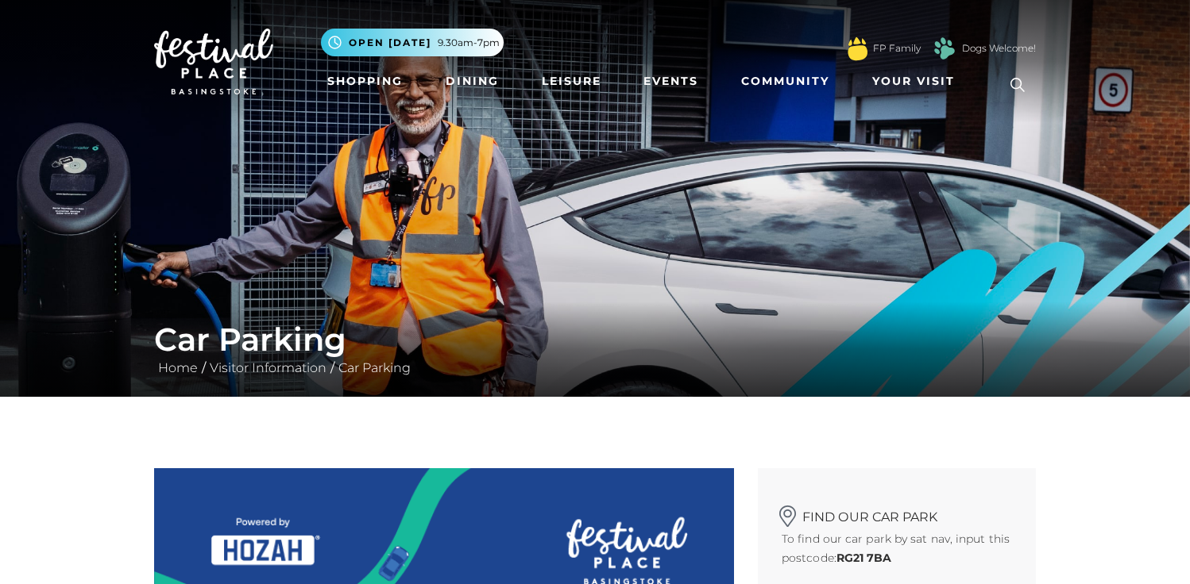  Describe the element at coordinates (998, 48) in the screenshot. I see `a: Dogs Welcome!` at that location.